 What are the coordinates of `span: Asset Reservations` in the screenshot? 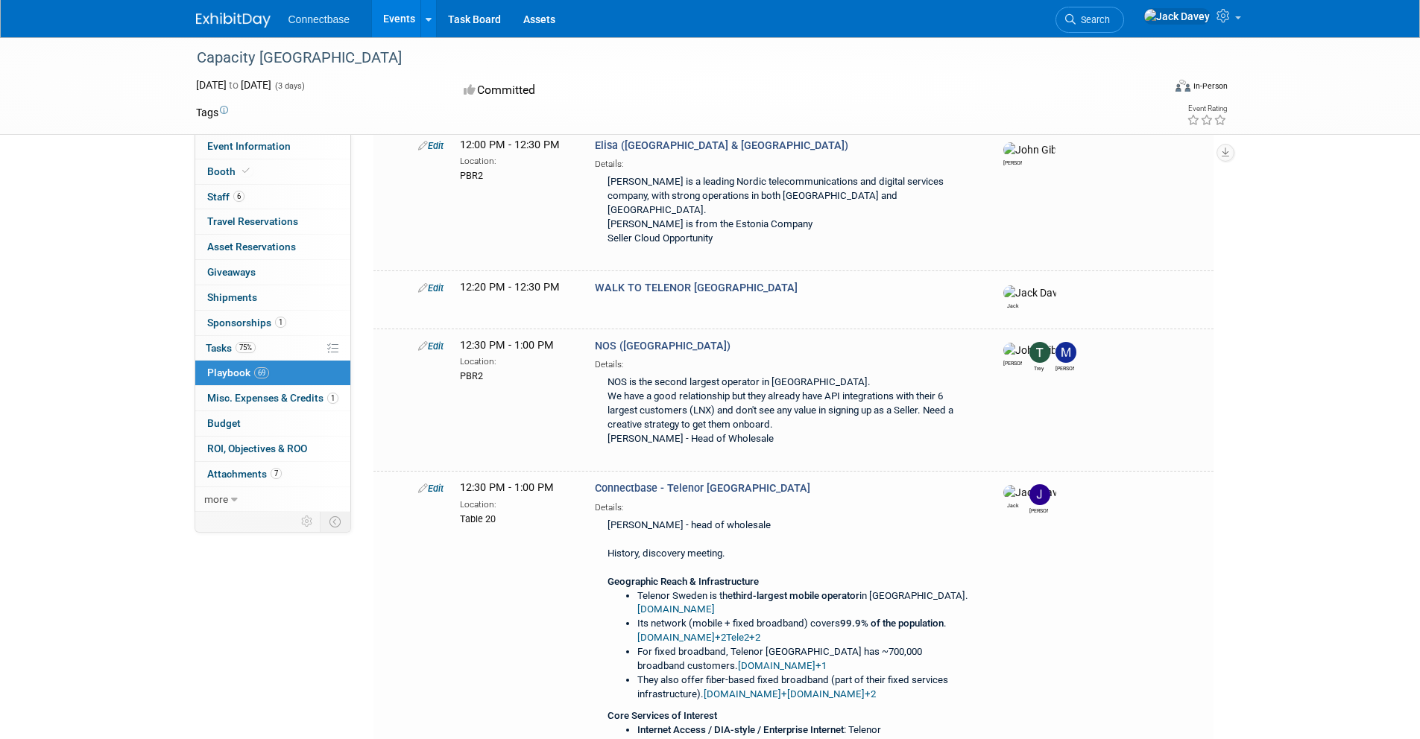 It's located at (251, 247).